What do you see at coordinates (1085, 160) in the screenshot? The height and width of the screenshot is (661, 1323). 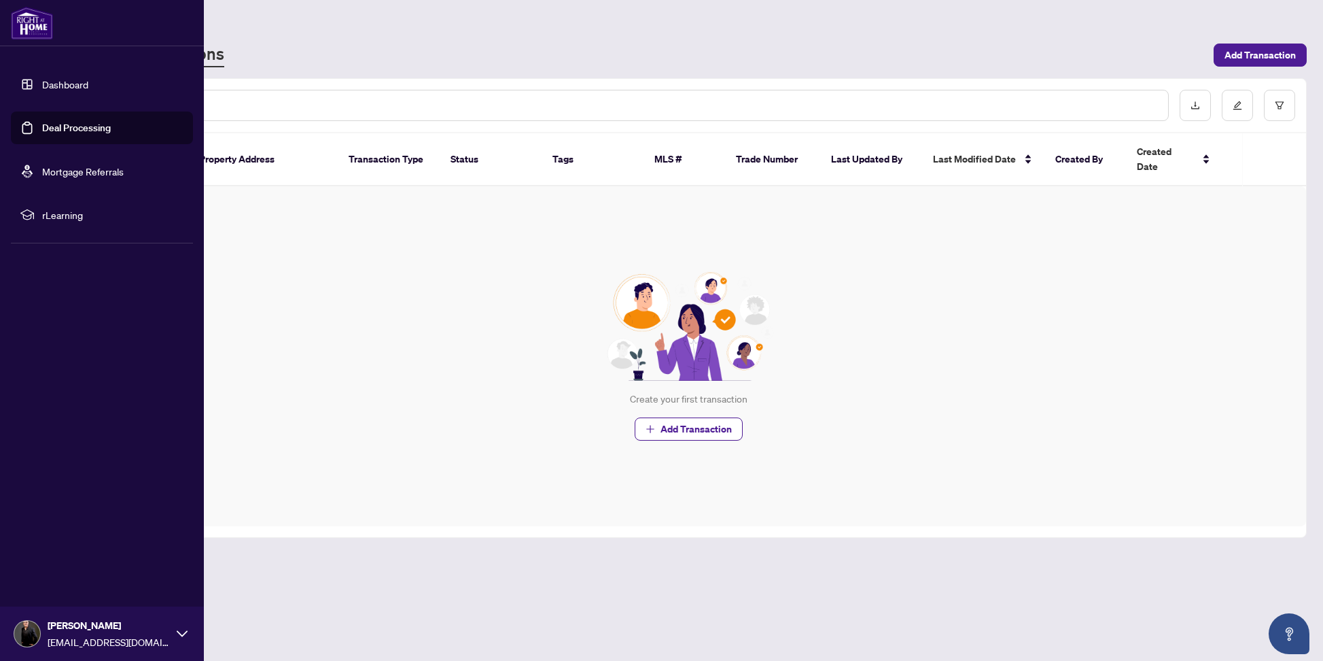 I see `th: Created By` at bounding box center [1085, 160].